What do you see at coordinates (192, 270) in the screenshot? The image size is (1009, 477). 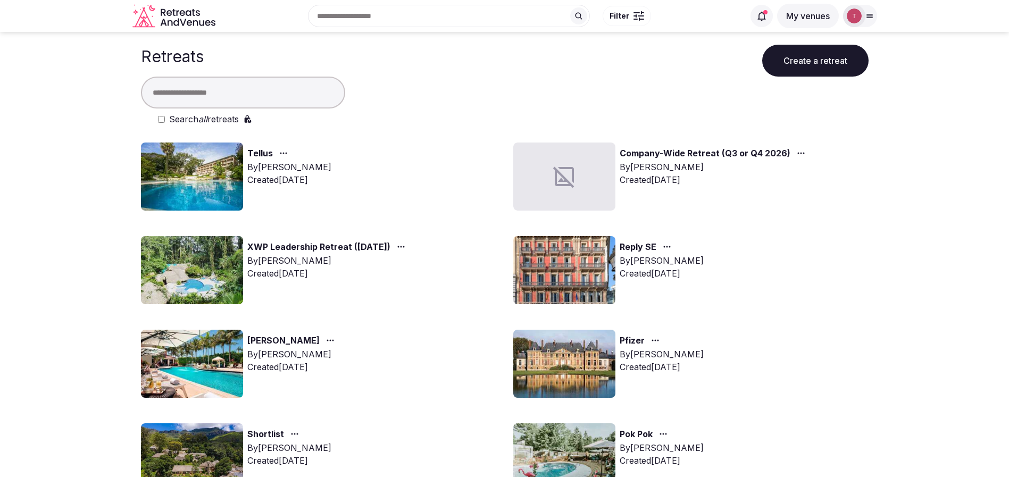 I see `img: Top retreat image for the retreat: XWP Leadership Retreat (February 2026)` at bounding box center [192, 270].